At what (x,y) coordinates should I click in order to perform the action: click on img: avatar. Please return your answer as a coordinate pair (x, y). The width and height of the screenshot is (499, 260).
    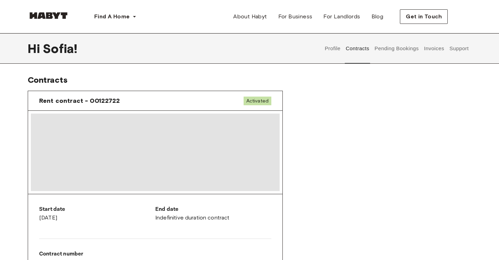
    Looking at the image, I should click on (465, 17).